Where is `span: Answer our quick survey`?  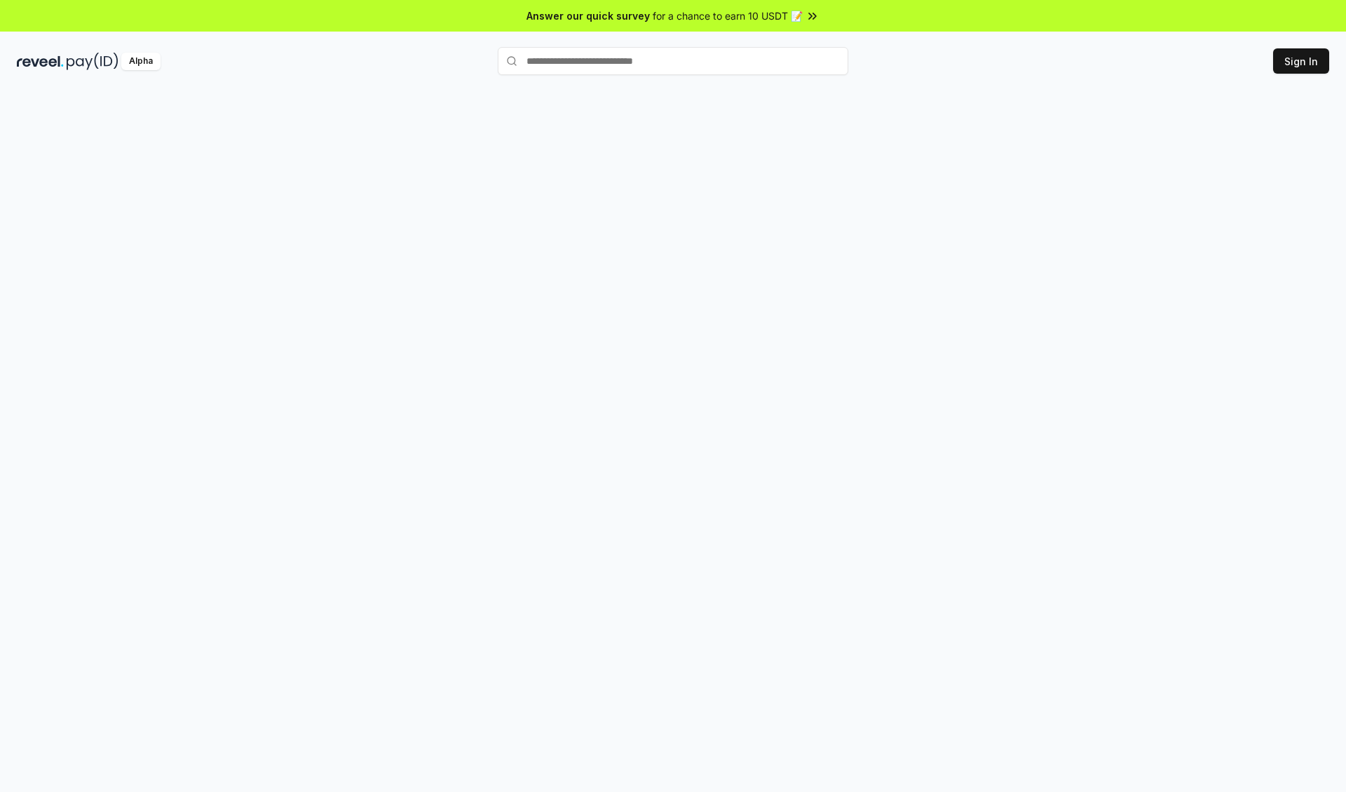 span: Answer our quick survey is located at coordinates (588, 15).